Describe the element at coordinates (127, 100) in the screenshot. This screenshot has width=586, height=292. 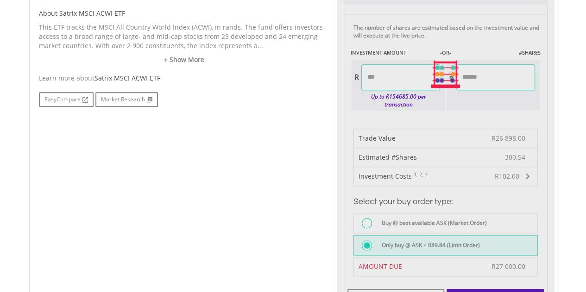
I see `a: Market Research` at that location.